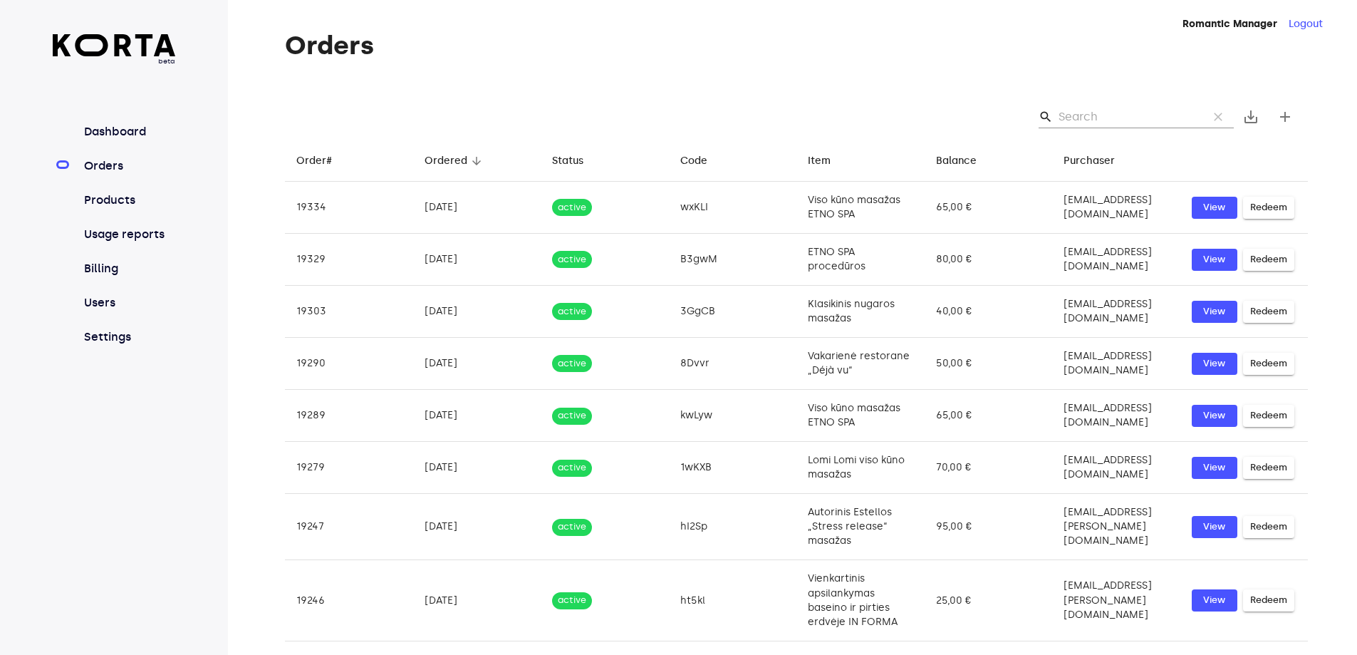  I want to click on a: Usage reports, so click(128, 234).